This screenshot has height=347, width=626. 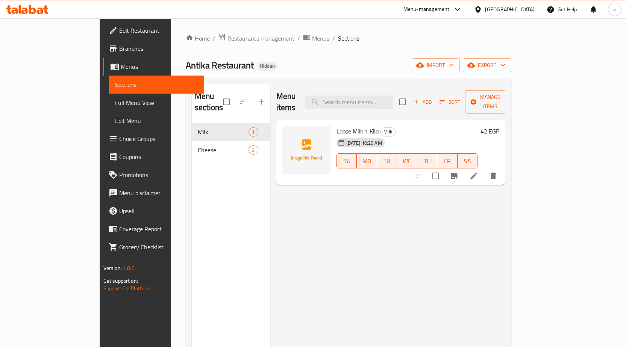 What do you see at coordinates (226, 102) in the screenshot?
I see `span: Select all sections` at bounding box center [226, 102].